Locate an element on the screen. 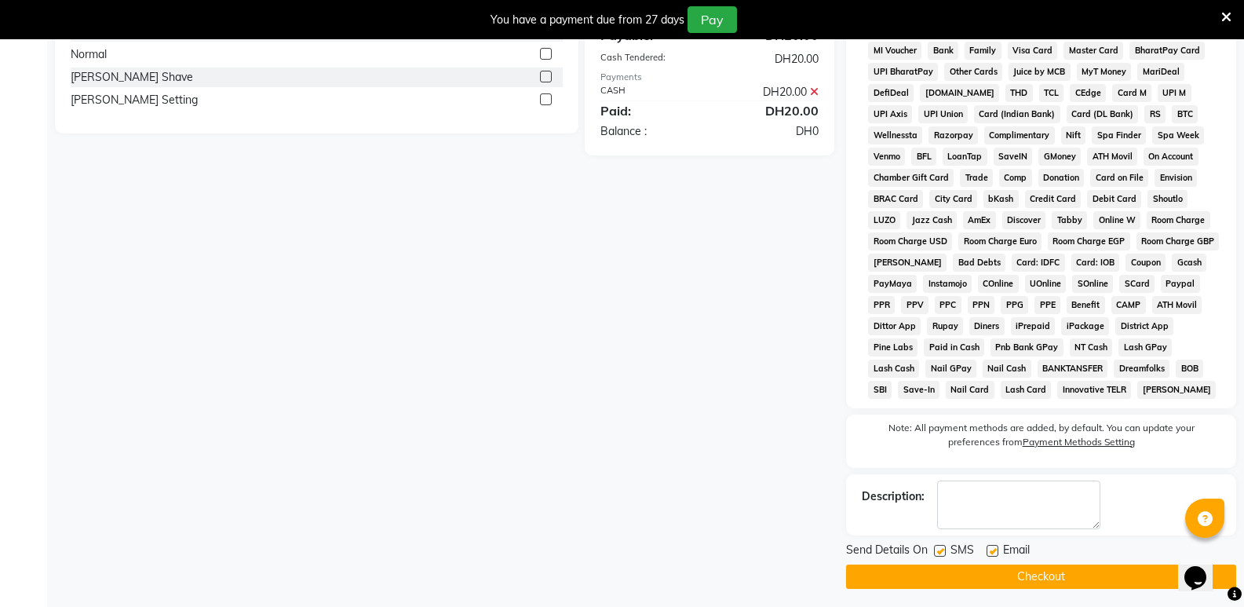 The height and width of the screenshot is (607, 1244). span: Credit Card is located at coordinates (1053, 199).